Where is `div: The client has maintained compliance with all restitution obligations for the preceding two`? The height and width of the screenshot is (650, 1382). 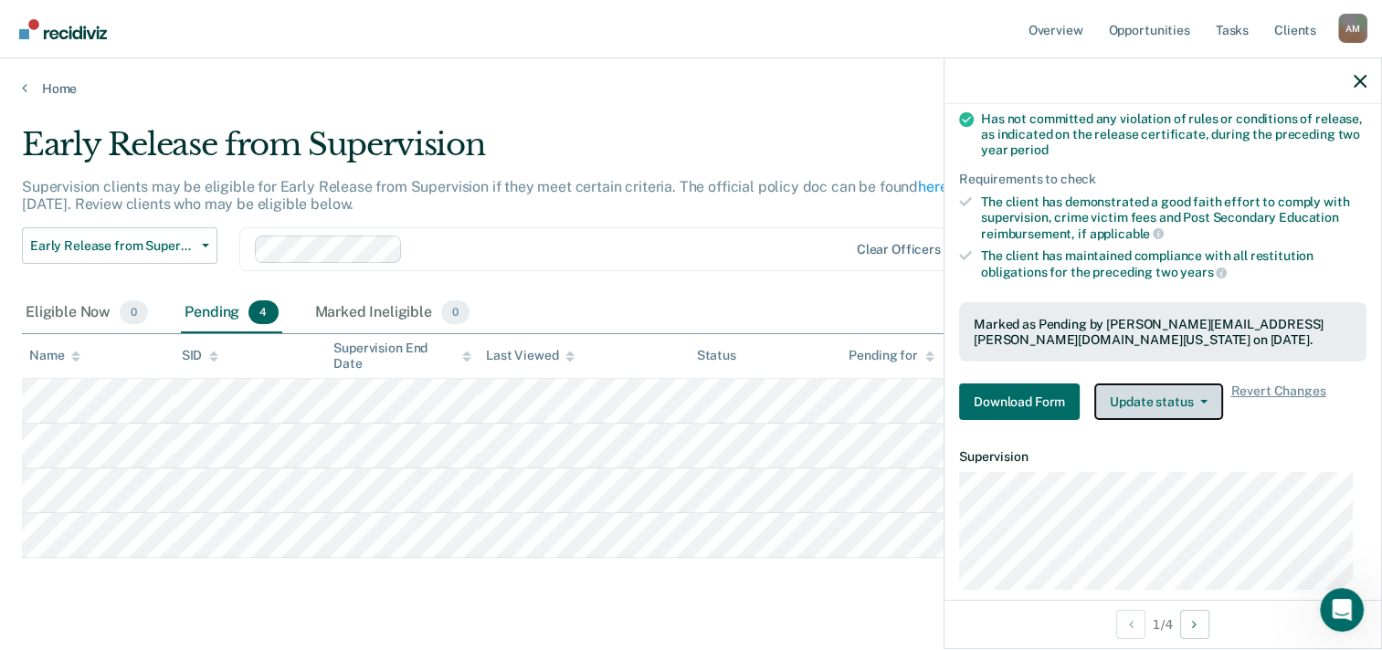
div: The client has maintained compliance with all restitution obligations for the preceding two is located at coordinates (1174, 264).